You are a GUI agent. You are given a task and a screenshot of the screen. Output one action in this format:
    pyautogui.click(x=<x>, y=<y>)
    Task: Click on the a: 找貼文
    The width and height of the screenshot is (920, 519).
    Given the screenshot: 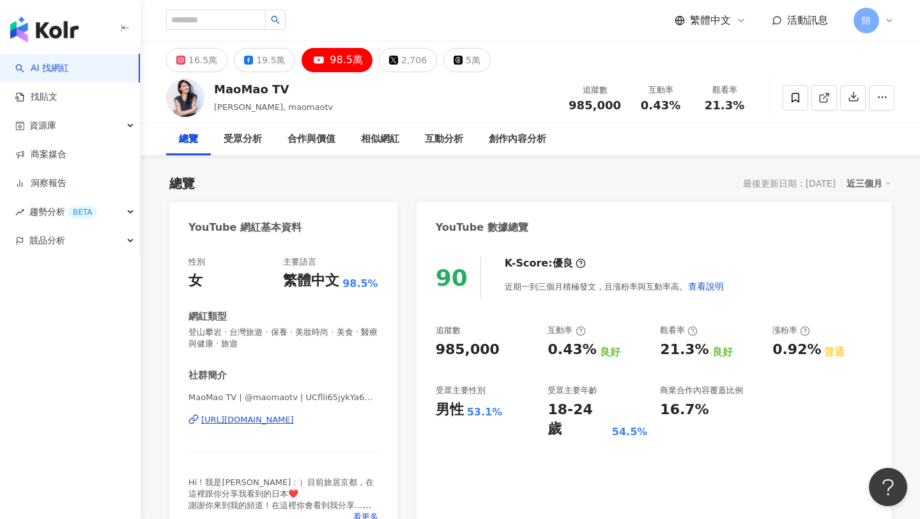 What is the action you would take?
    pyautogui.click(x=36, y=97)
    